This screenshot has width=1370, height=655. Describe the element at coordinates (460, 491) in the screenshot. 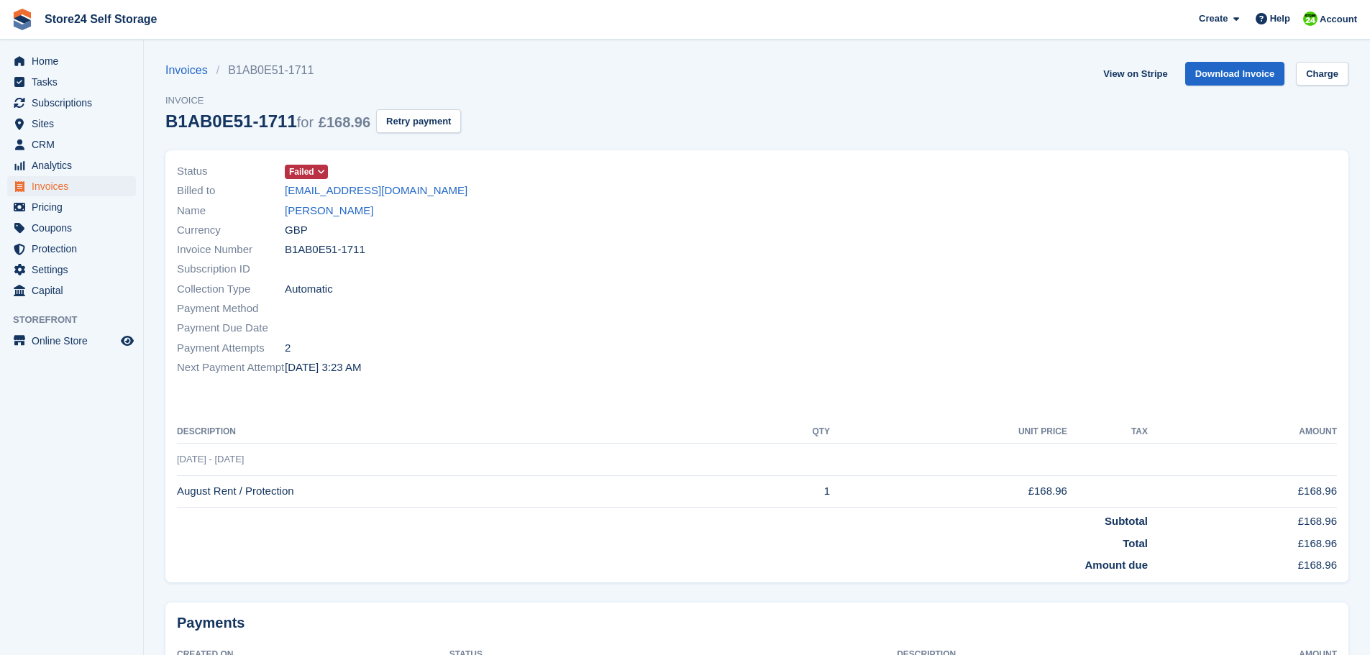

I see `td: August Rent / Protection` at that location.